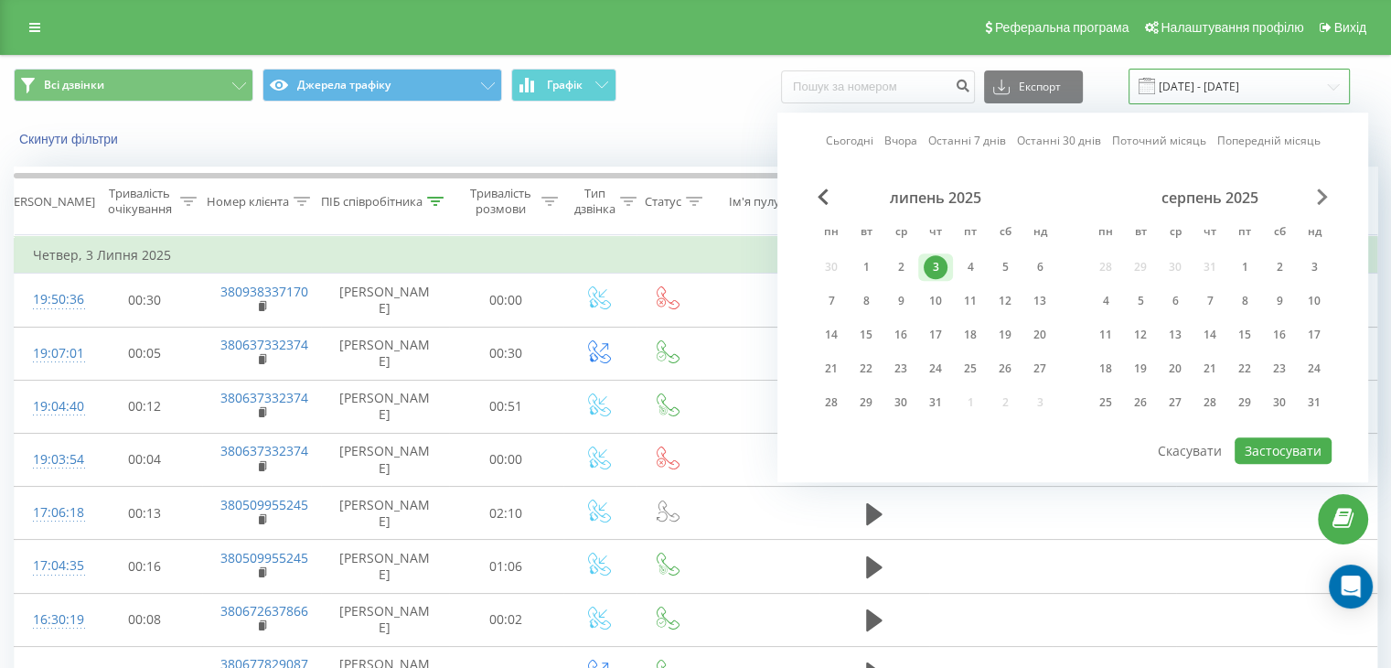 The height and width of the screenshot is (668, 1391). Describe the element at coordinates (1040, 301) in the screenshot. I see `div: нд 13 лип 2025 р.` at that location.